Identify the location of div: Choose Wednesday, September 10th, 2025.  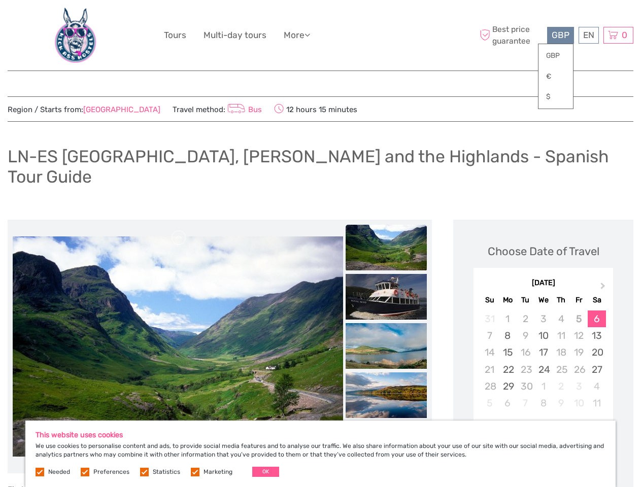
(543, 336).